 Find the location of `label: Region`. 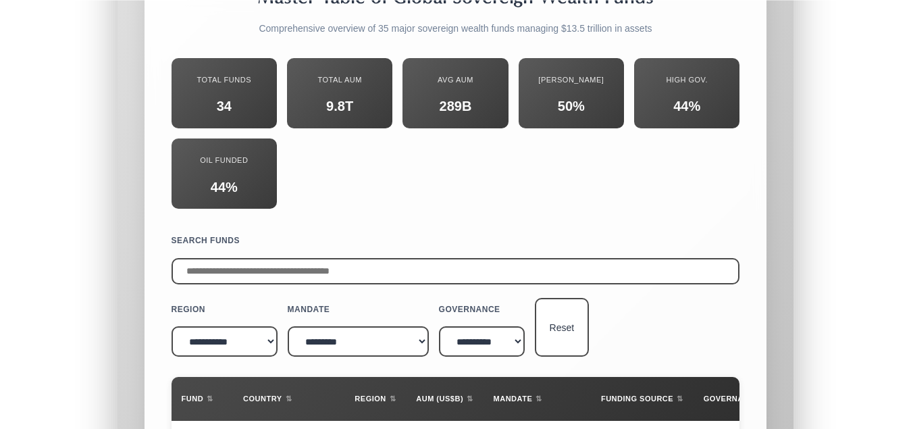

label: Region is located at coordinates (224, 309).